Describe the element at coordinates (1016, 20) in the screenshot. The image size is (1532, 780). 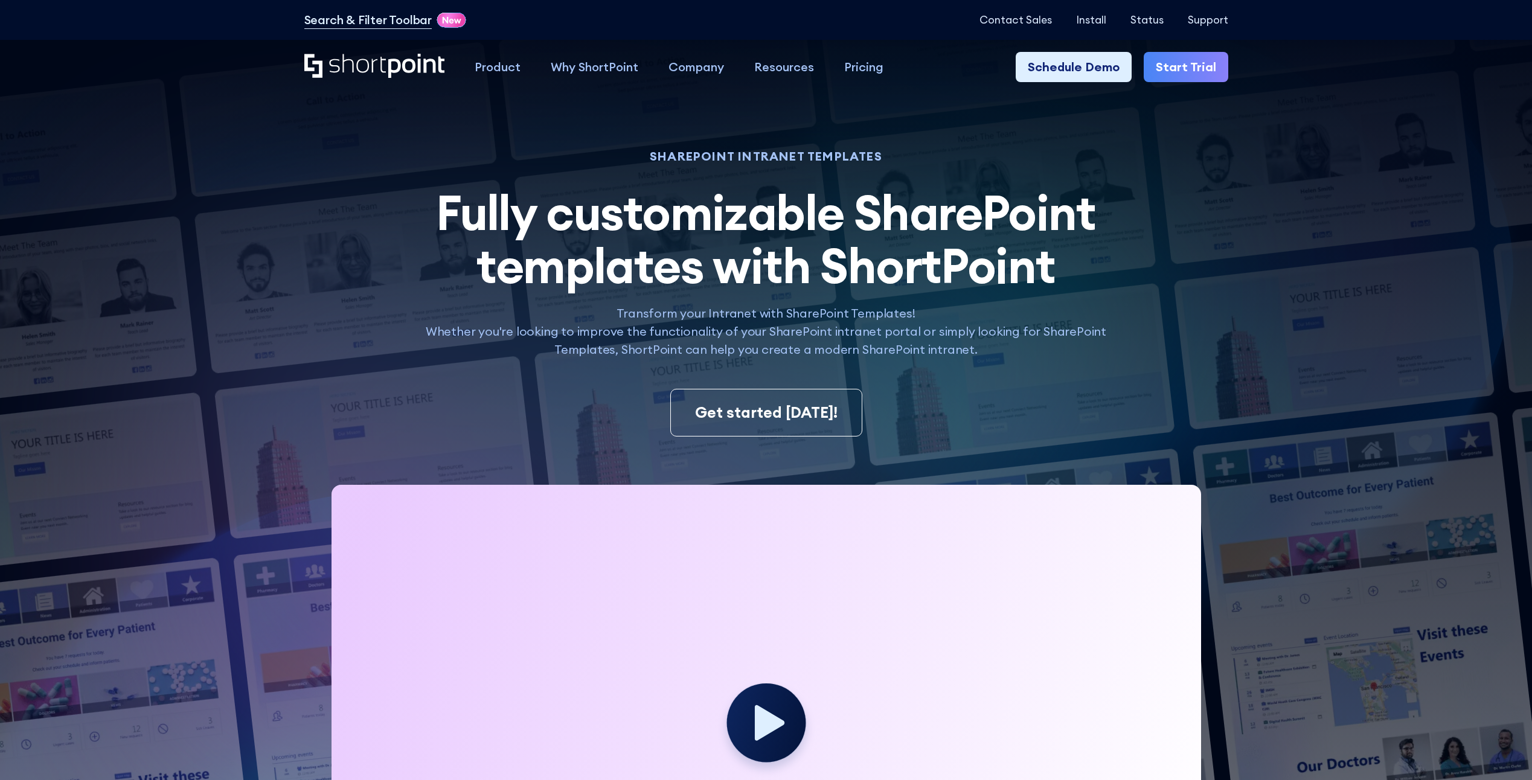
I see `p: Contact Sales` at that location.